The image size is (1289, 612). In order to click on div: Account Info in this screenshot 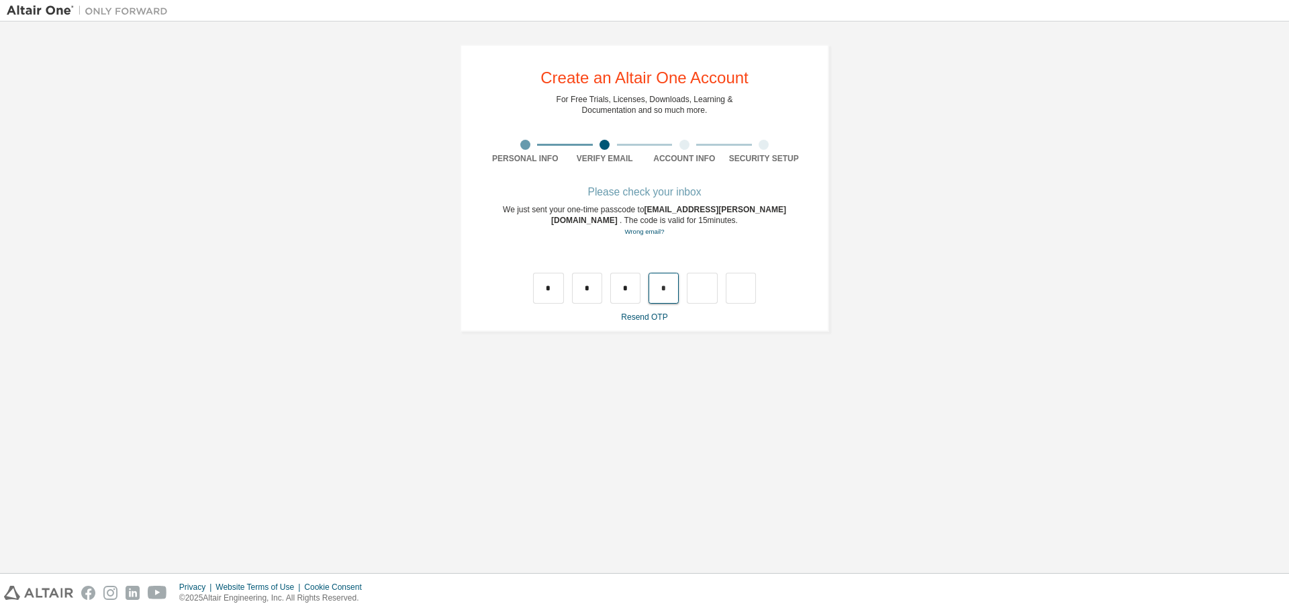, I will do `click(684, 158)`.